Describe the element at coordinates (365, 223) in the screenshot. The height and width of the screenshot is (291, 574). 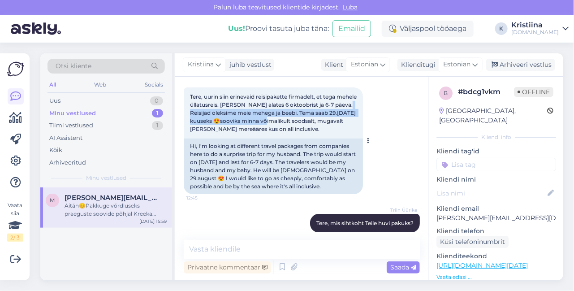
I see `span: Tere, mis sihtkoht Teile huvi pakuks?` at that location.